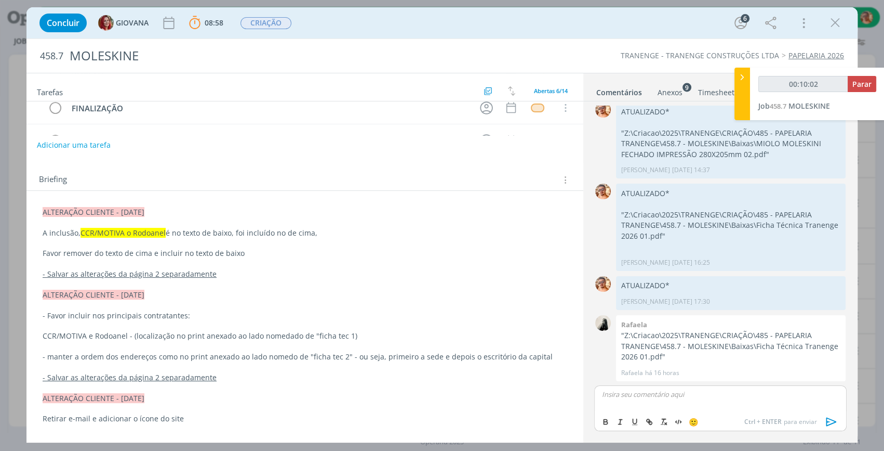 The height and width of the screenshot is (451, 884). I want to click on p: "Z:\Criacao\2025\TRANENGE\CRIAÇÃO\485 - PAPELARIA TRANENGE\458.7 - MOLESKINE\Baixas\MIOLO MOLESKI..., so click(731, 143).